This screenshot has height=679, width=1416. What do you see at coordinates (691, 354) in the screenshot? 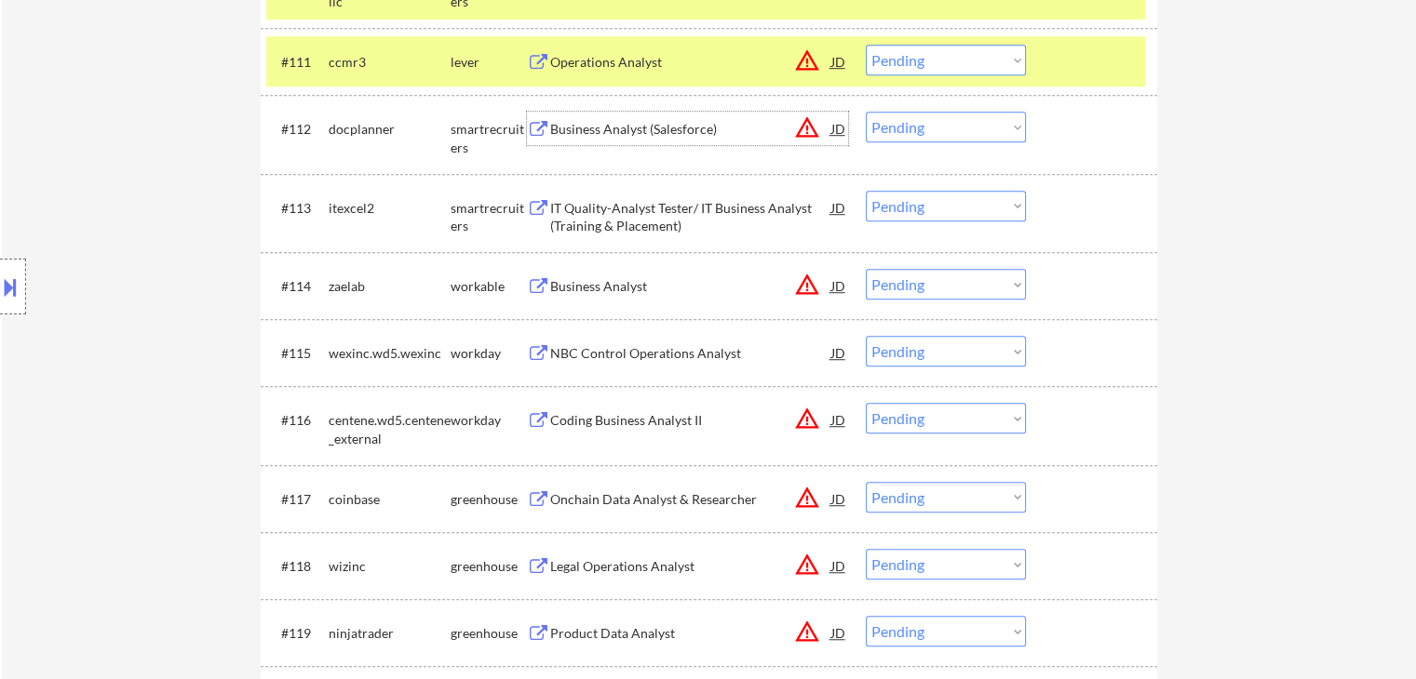
I see `div: NBC Control Operations Analyst` at bounding box center [691, 354].